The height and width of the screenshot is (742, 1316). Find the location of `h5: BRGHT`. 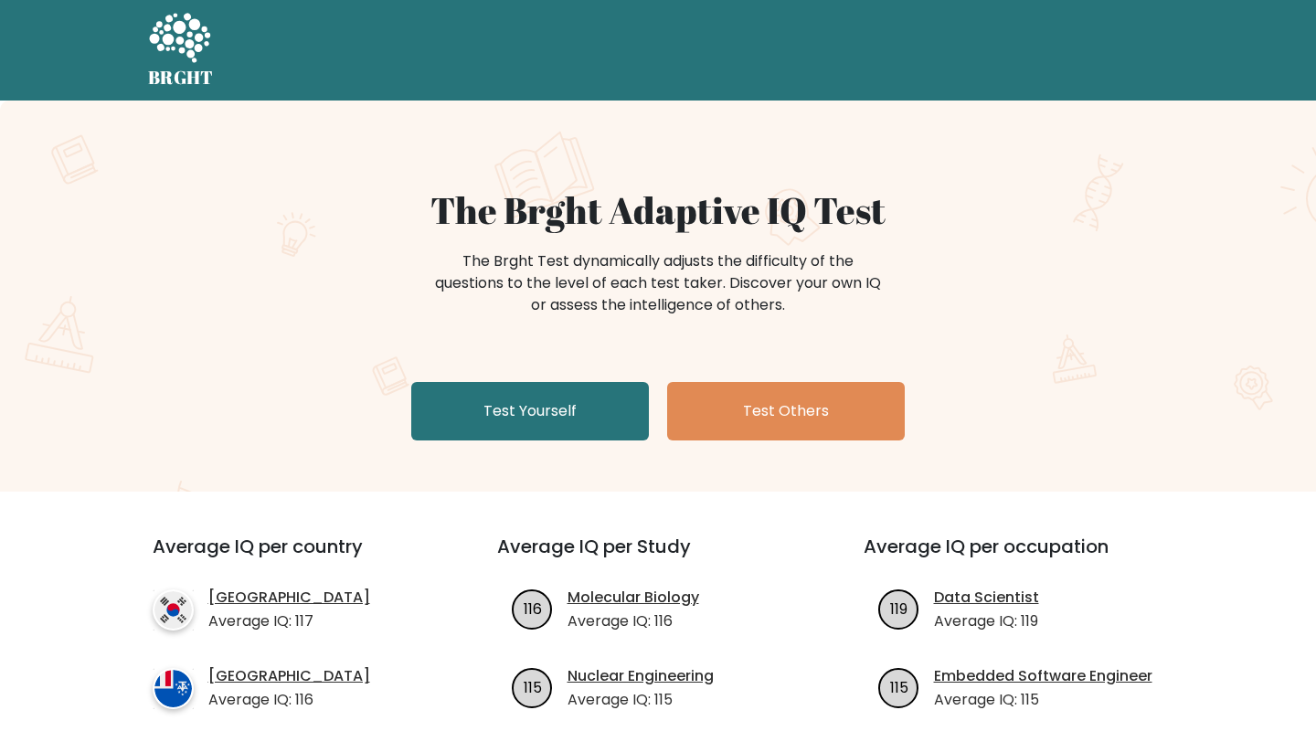

h5: BRGHT is located at coordinates (181, 78).